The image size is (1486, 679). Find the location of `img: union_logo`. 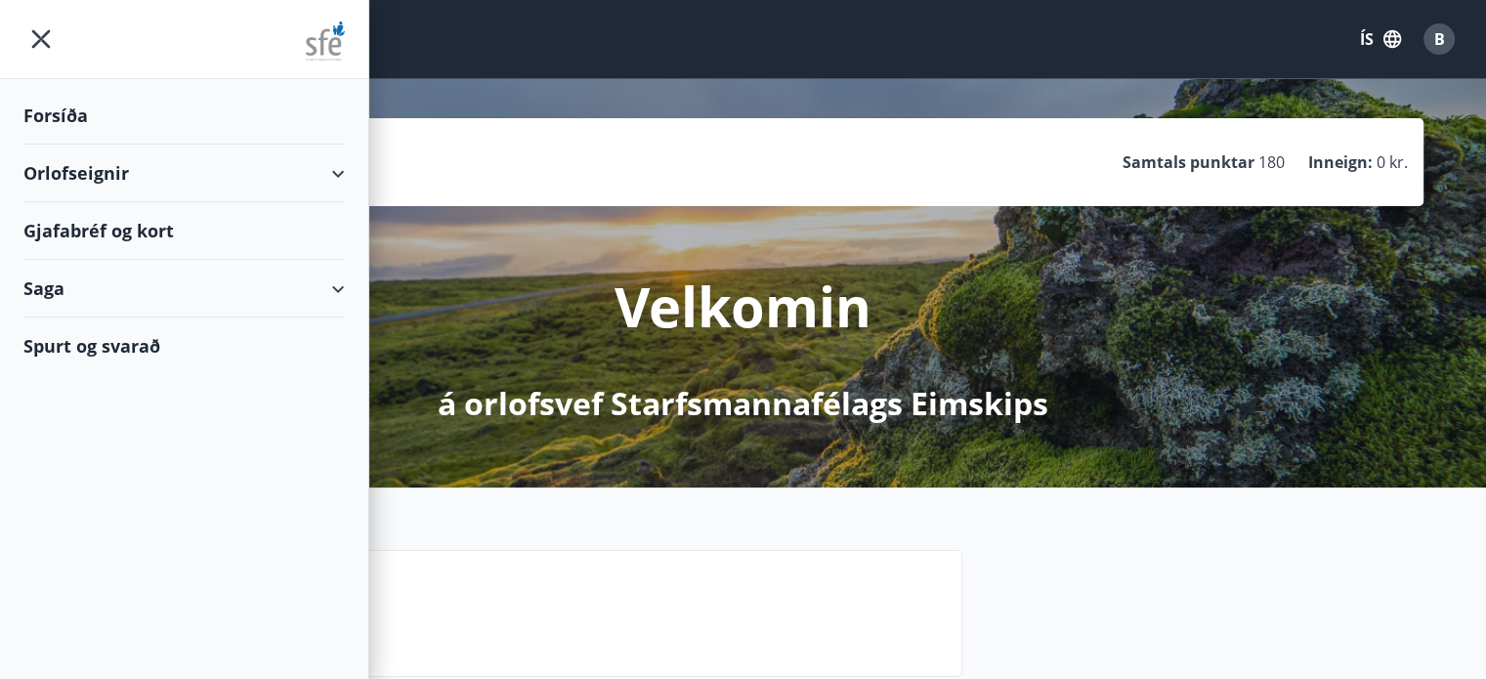

img: union_logo is located at coordinates (325, 41).